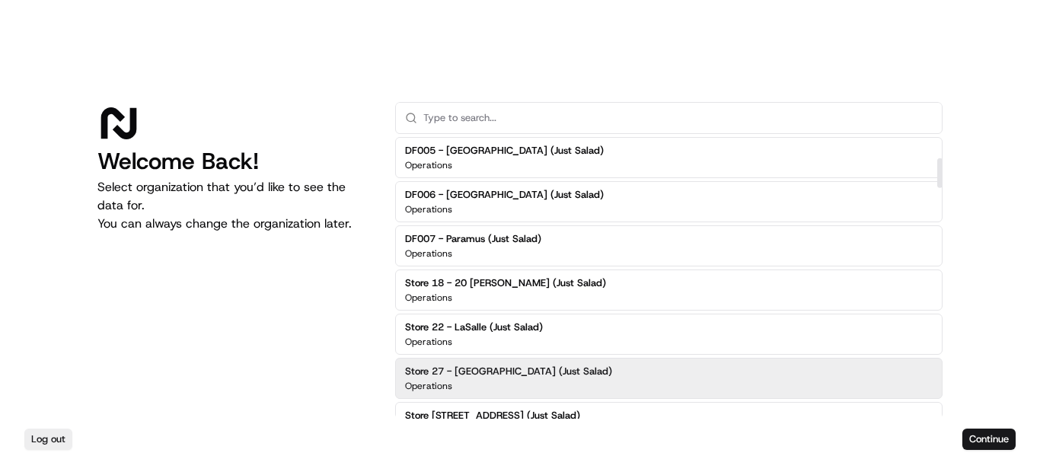 The image size is (1040, 456). What do you see at coordinates (473, 327) in the screenshot?
I see `h2: Store 22 - LaSalle (Just Salad)` at bounding box center [473, 327].